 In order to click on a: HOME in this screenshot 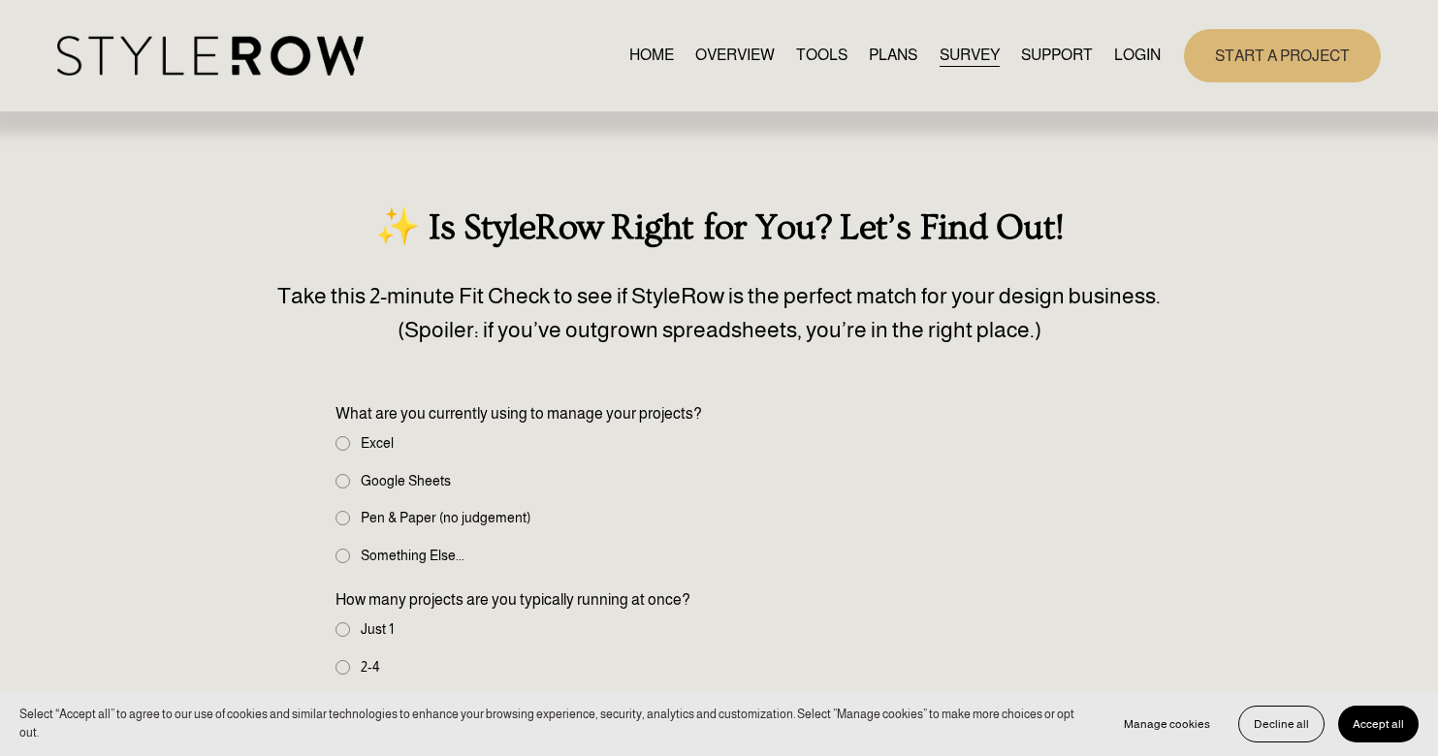, I will do `click(652, 55)`.